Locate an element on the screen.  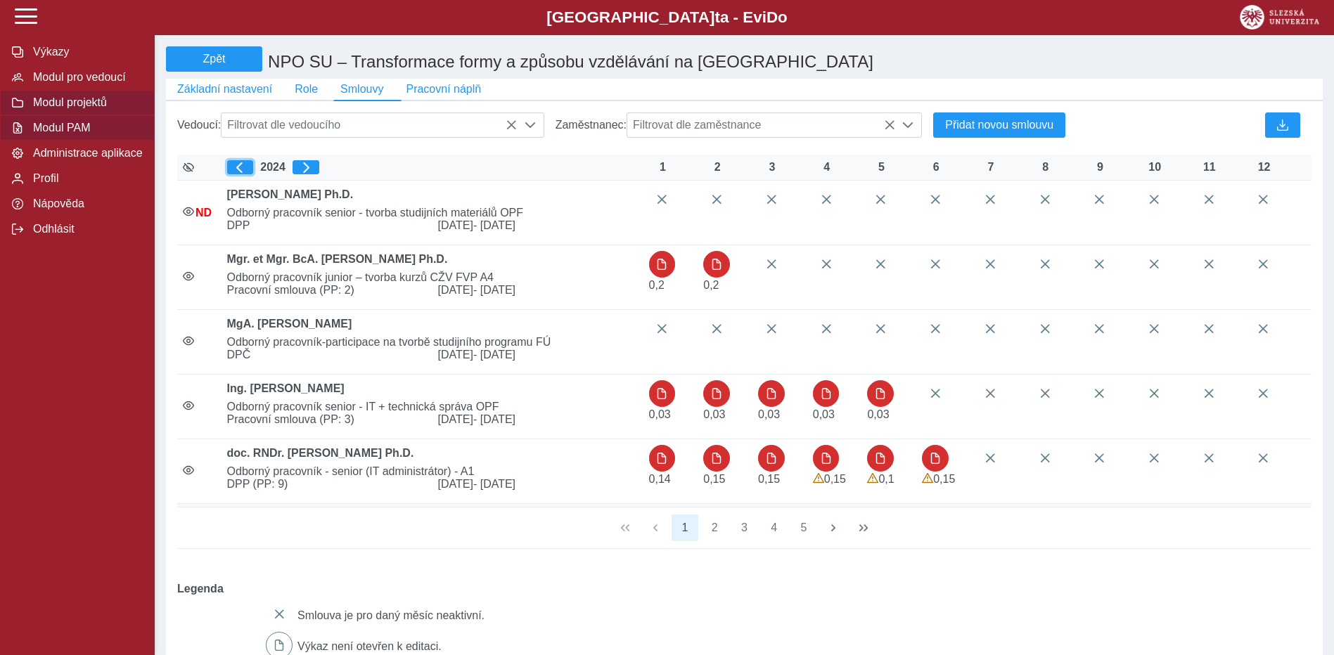
span: Nápověda is located at coordinates (86, 204).